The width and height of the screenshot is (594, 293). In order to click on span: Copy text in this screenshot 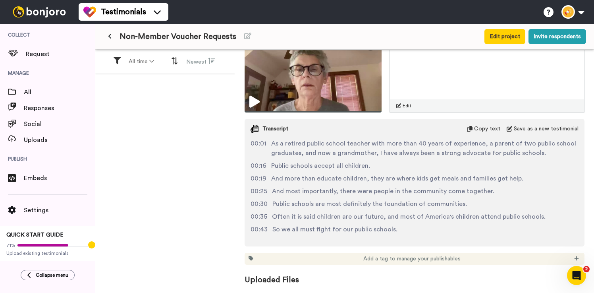, I will do `click(487, 129)`.